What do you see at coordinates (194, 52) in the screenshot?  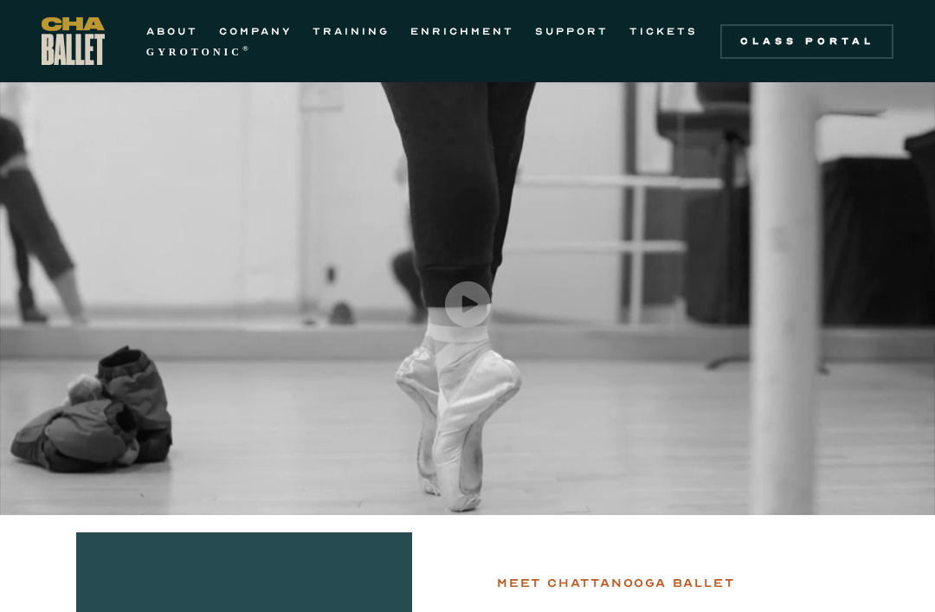 I see `strong: GYROTONIC` at bounding box center [194, 52].